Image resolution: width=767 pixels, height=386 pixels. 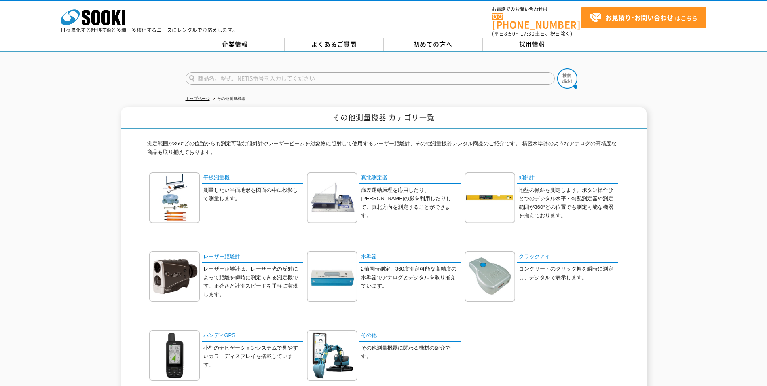 What do you see at coordinates (252, 257) in the screenshot?
I see `a: レーザー距離計` at bounding box center [252, 257].